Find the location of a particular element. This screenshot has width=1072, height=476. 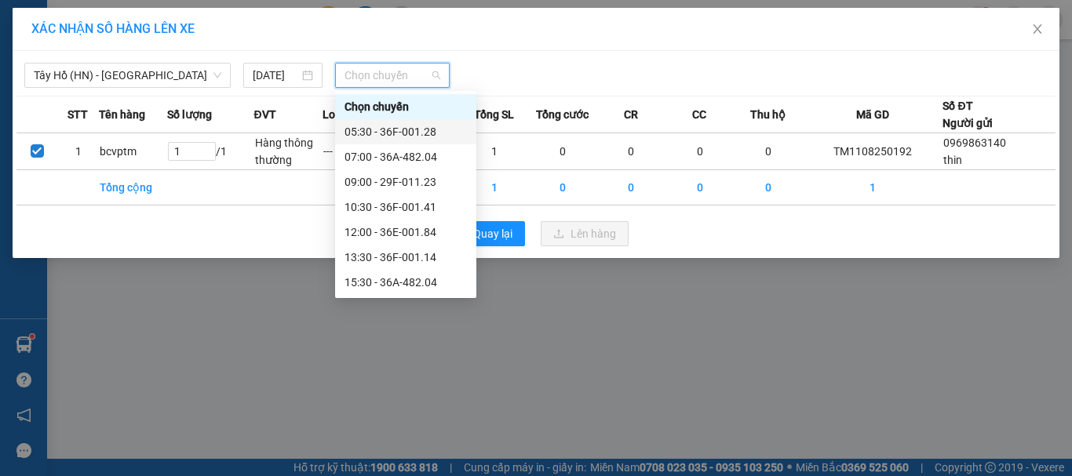

span: Mã GD is located at coordinates (873, 115).